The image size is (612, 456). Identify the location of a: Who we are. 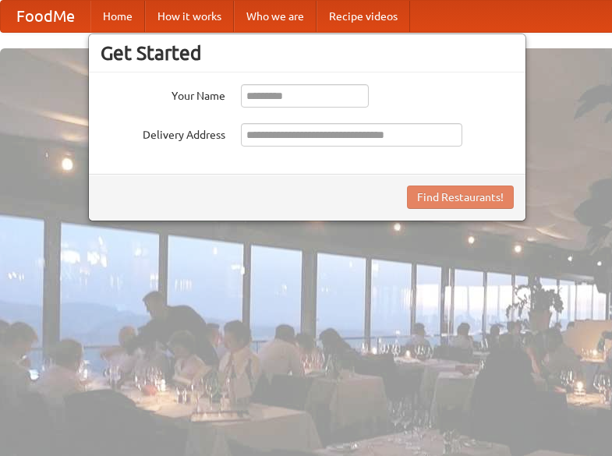
(275, 16).